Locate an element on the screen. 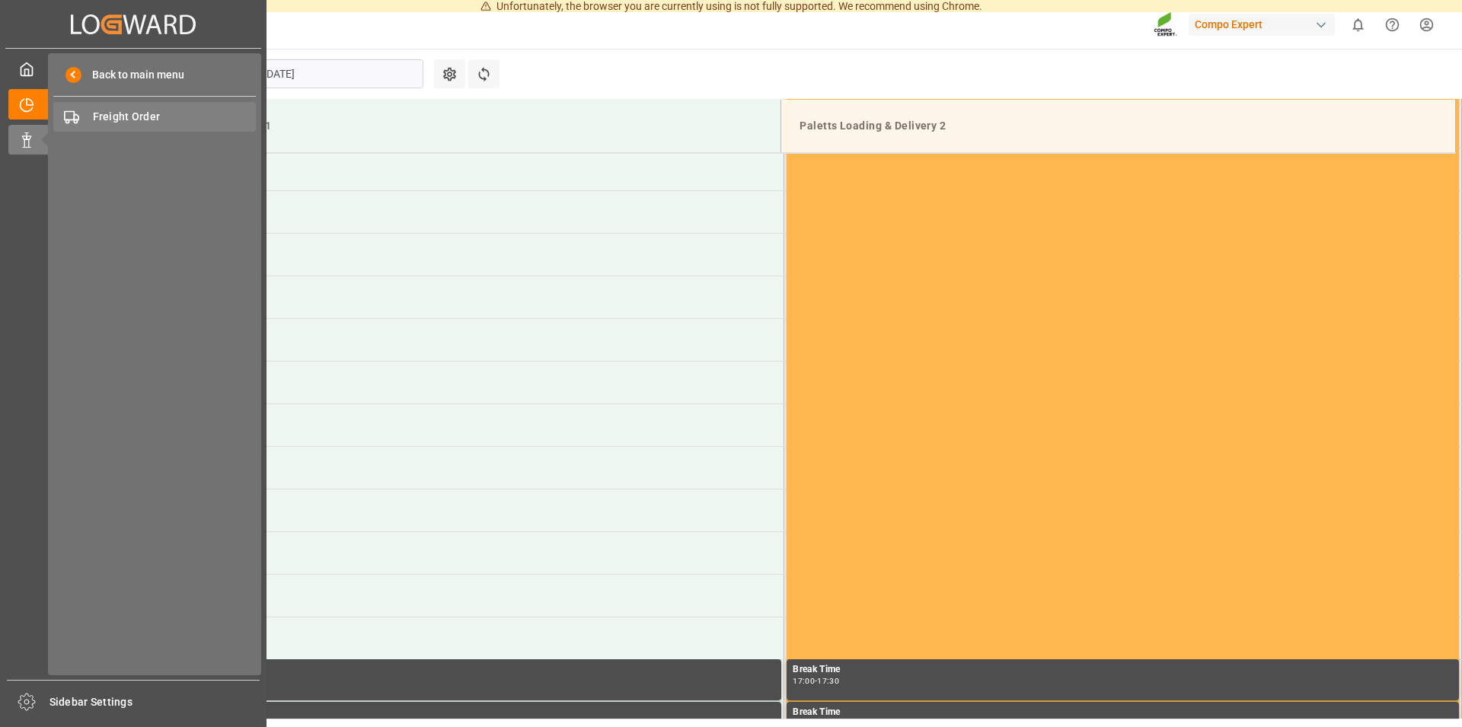  div: 17:30 is located at coordinates (828, 681).